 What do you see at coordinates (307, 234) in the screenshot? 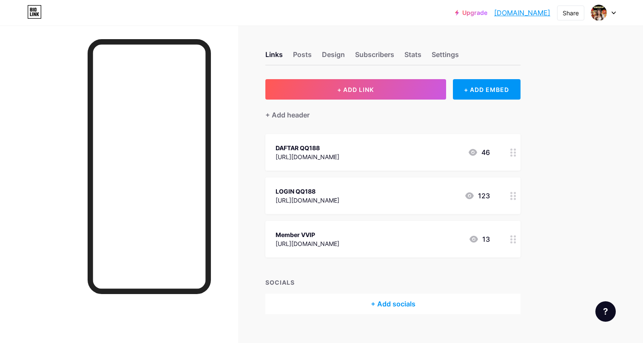
I see `div: Member VVIP` at bounding box center [307, 234].